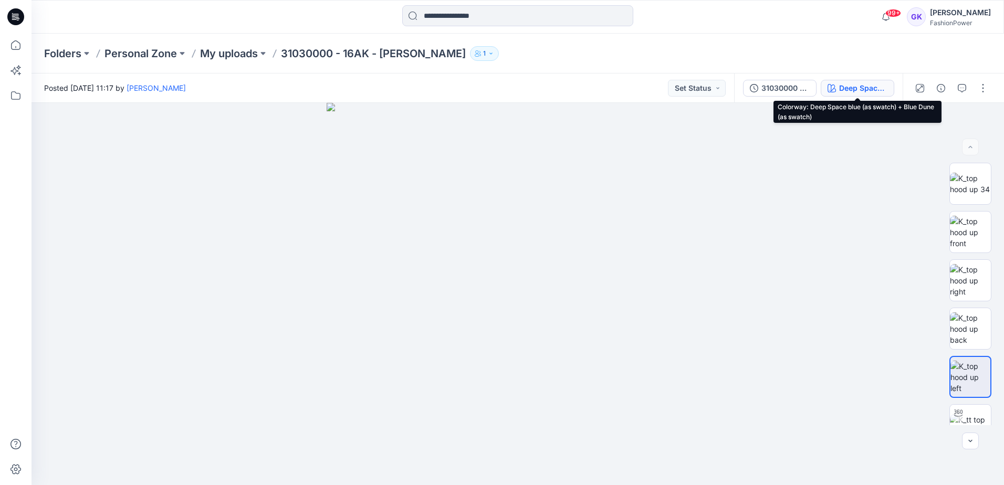 The height and width of the screenshot is (485, 1004). What do you see at coordinates (858, 88) in the screenshot?
I see `button: Deep Space blue (as swatch) + Blue Dune (as swatch)` at bounding box center [858, 88].